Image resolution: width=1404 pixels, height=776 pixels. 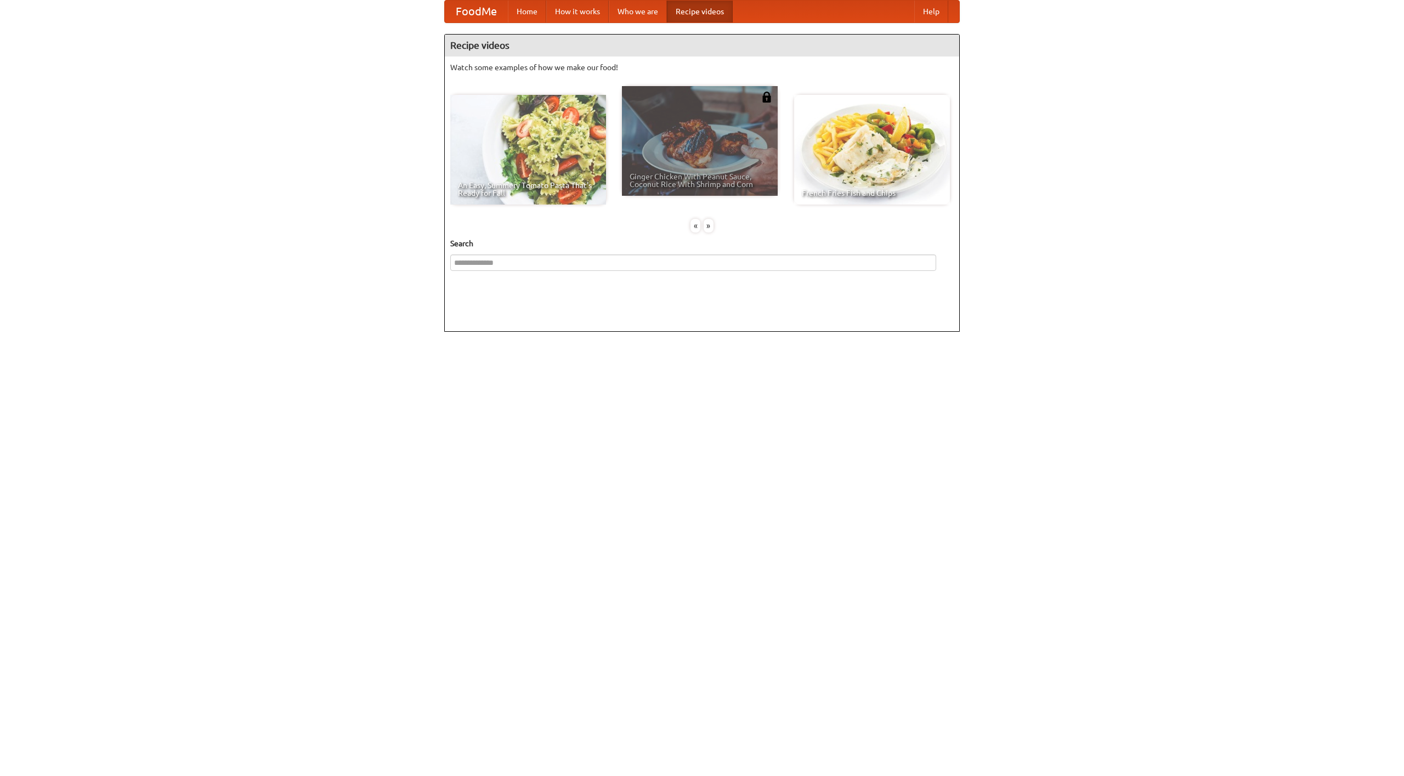 What do you see at coordinates (528, 150) in the screenshot?
I see `a: An Easy, Summery Tomato Pasta That's Ready for Fall` at bounding box center [528, 150].